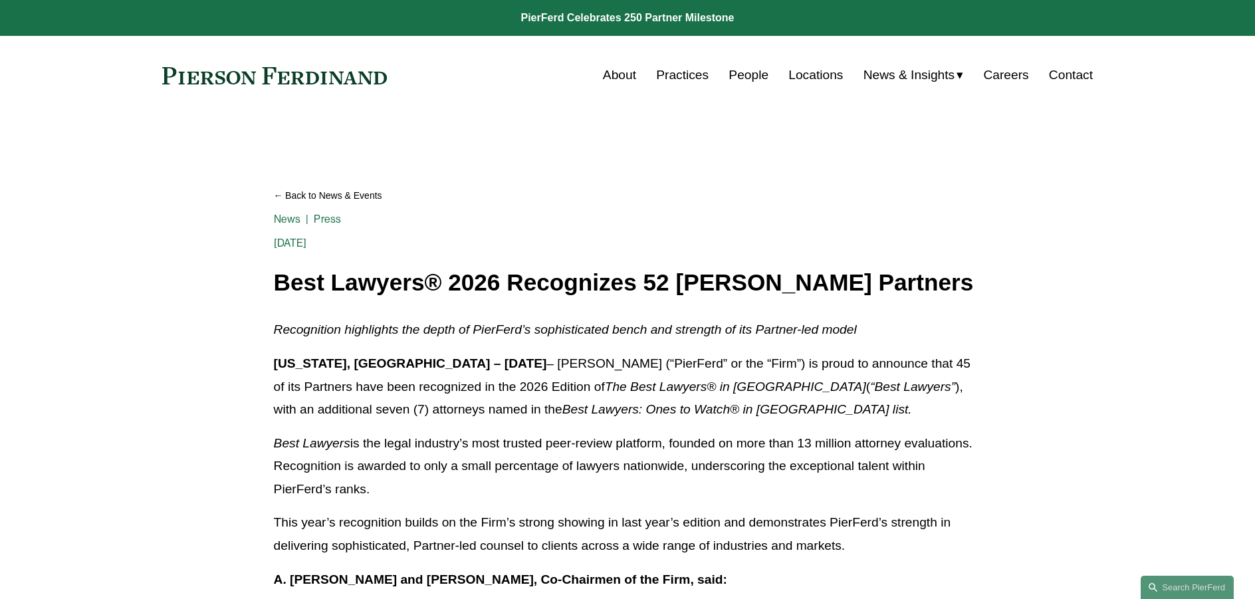  What do you see at coordinates (627, 195) in the screenshot?
I see `a: Back to News & Events` at bounding box center [627, 195].